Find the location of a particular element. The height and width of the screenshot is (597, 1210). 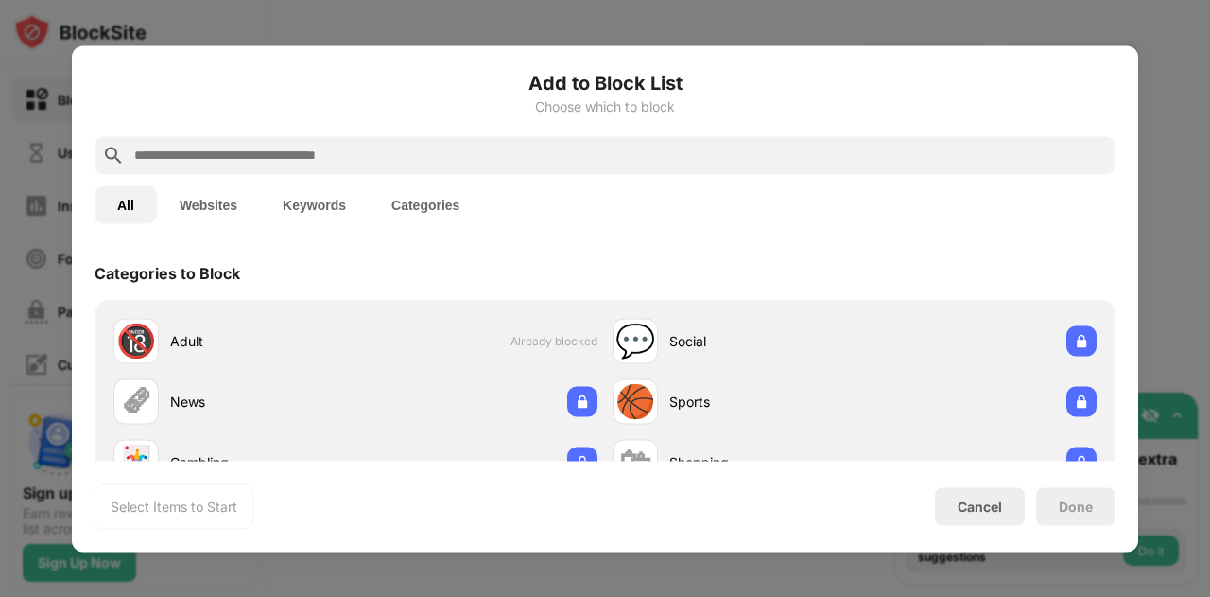

span: Already blocked is located at coordinates (554, 340).